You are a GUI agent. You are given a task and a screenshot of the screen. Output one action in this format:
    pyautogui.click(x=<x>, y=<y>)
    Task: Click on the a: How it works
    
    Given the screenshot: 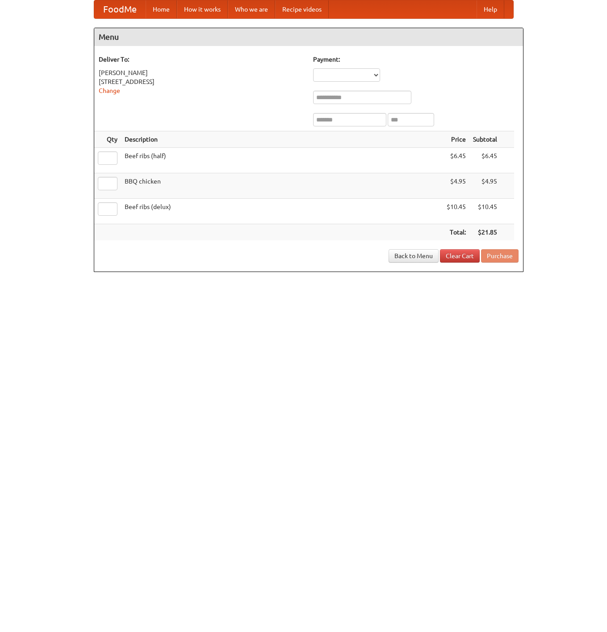 What is the action you would take?
    pyautogui.click(x=202, y=9)
    